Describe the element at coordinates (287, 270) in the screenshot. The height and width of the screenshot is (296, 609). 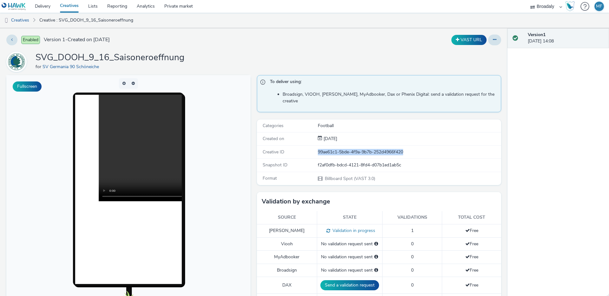
I see `td: Broadsign` at that location.